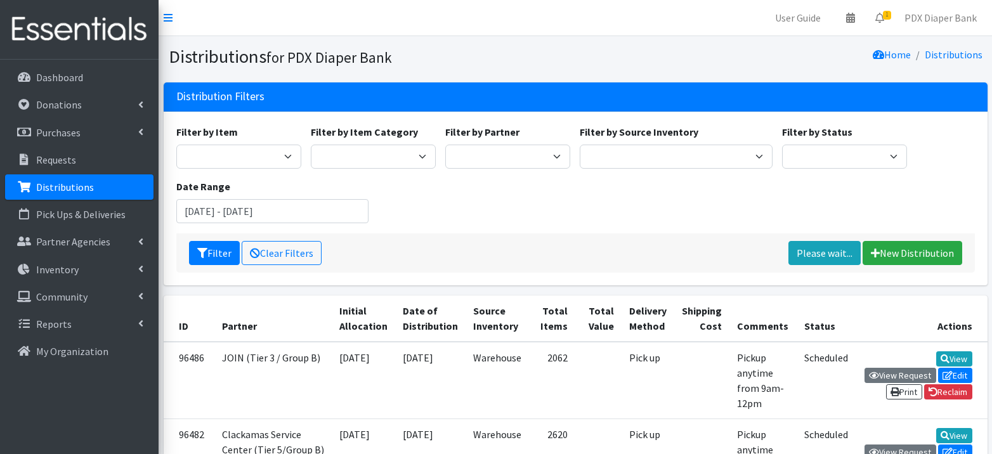 Image resolution: width=992 pixels, height=454 pixels. I want to click on td: JOIN (Tier 3 / Group B), so click(273, 380).